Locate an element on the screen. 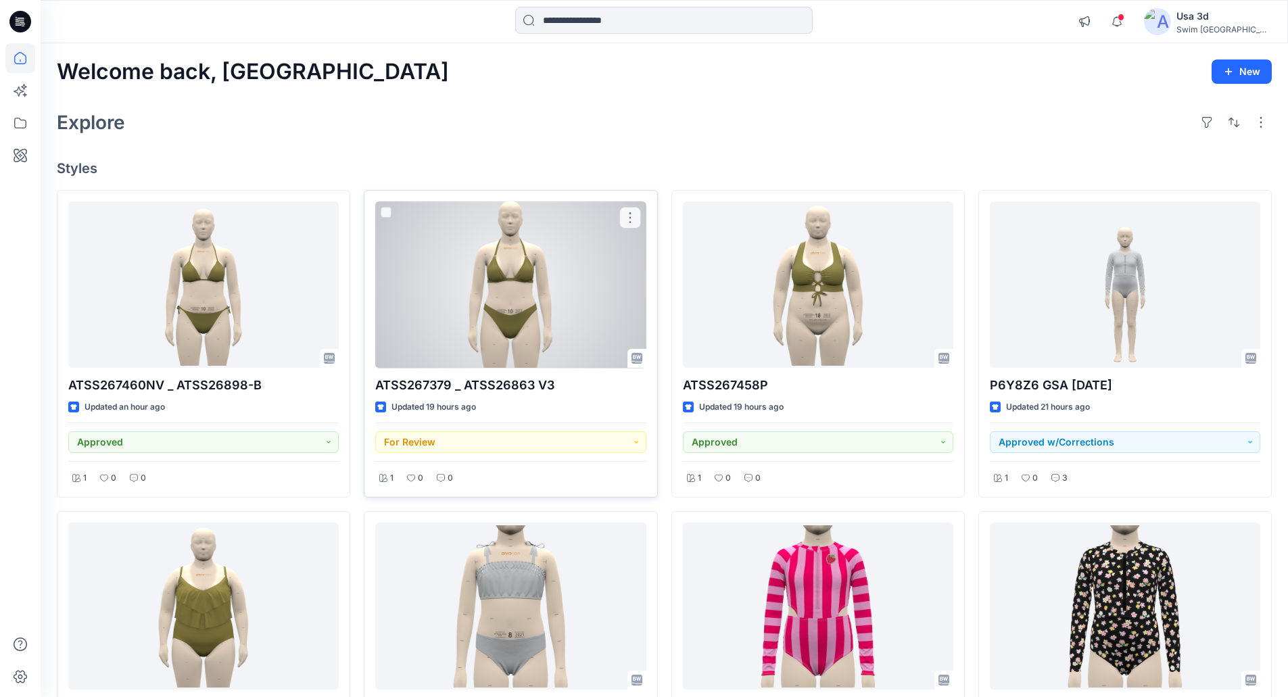 The height and width of the screenshot is (697, 1288). a: PID710EP3_dt is located at coordinates (511, 606).